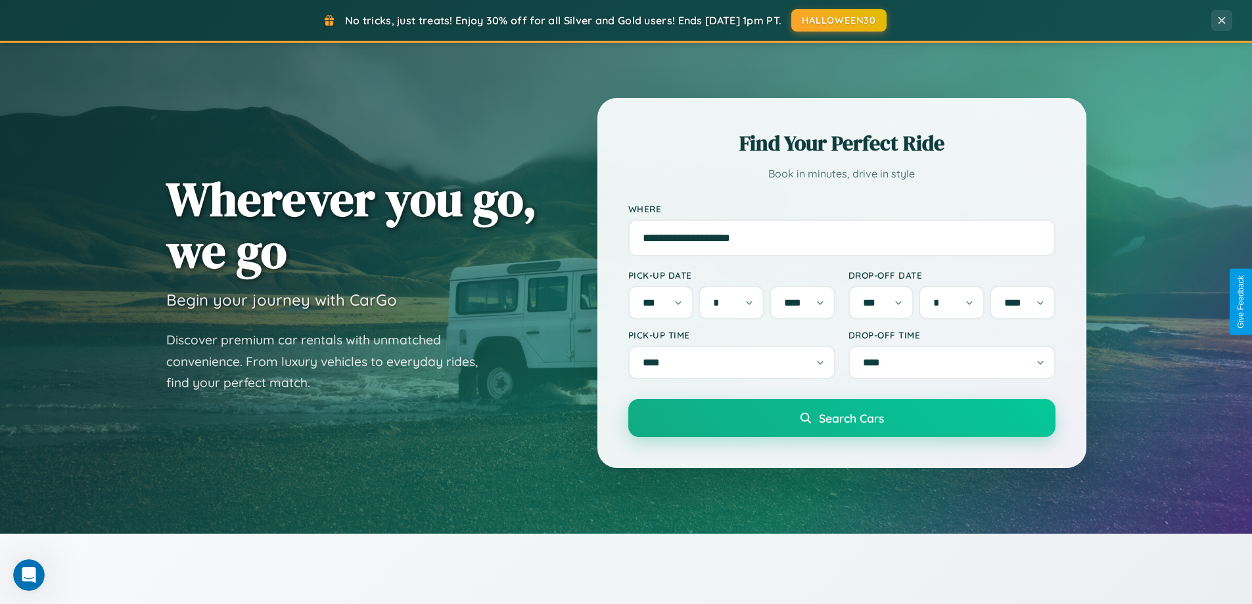  Describe the element at coordinates (351, 225) in the screenshot. I see `h1: Wherever you go, we go` at that location.